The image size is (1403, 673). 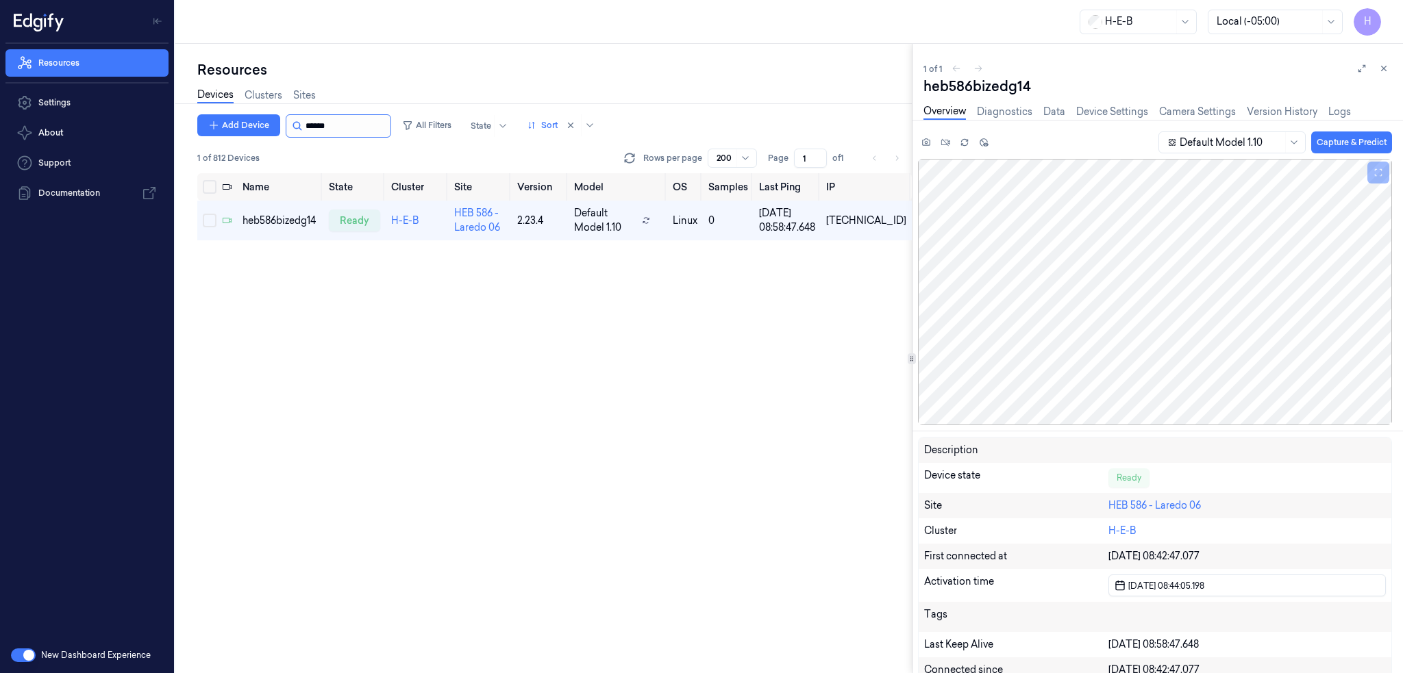 I want to click on th: Site, so click(x=480, y=187).